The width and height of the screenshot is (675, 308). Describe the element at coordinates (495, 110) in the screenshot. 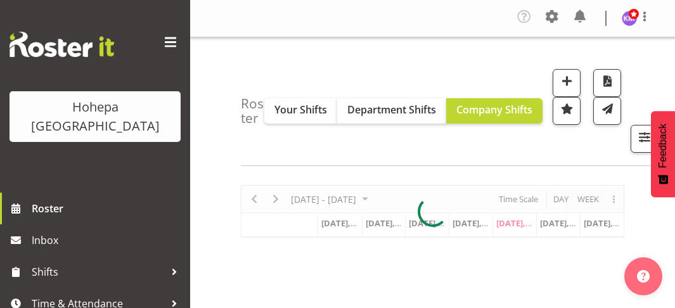

I see `span: Company Shifts` at that location.